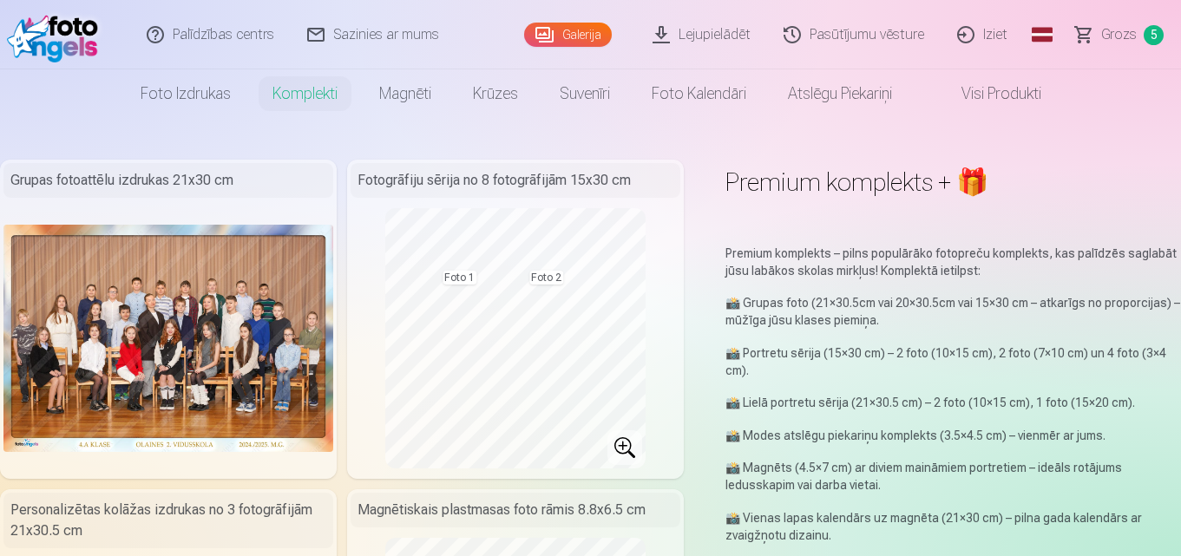 Image resolution: width=1181 pixels, height=556 pixels. I want to click on a: Atslēgu piekariņi, so click(840, 94).